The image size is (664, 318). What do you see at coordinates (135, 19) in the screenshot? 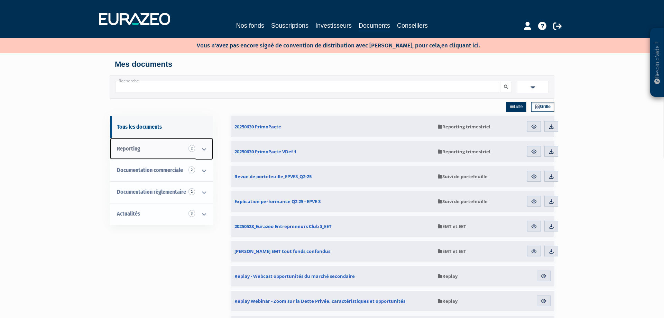
I see `img: 1732889491-logotype_eurazeo_blanc_rvb.png` at bounding box center [135, 19].